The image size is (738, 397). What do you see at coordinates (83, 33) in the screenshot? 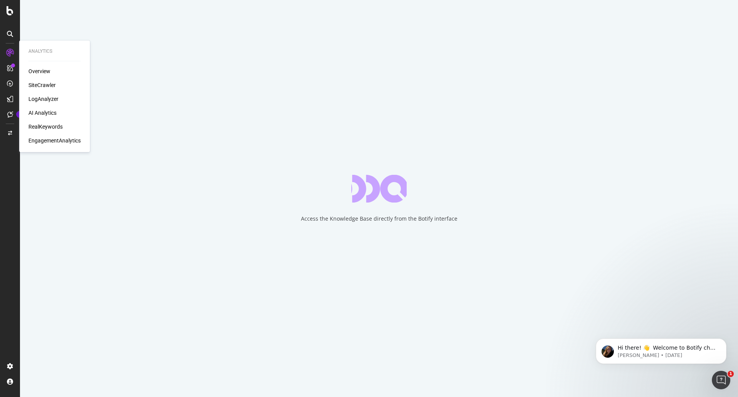
I see `p: Message from Laura, sent 5d ago` at bounding box center [83, 33].